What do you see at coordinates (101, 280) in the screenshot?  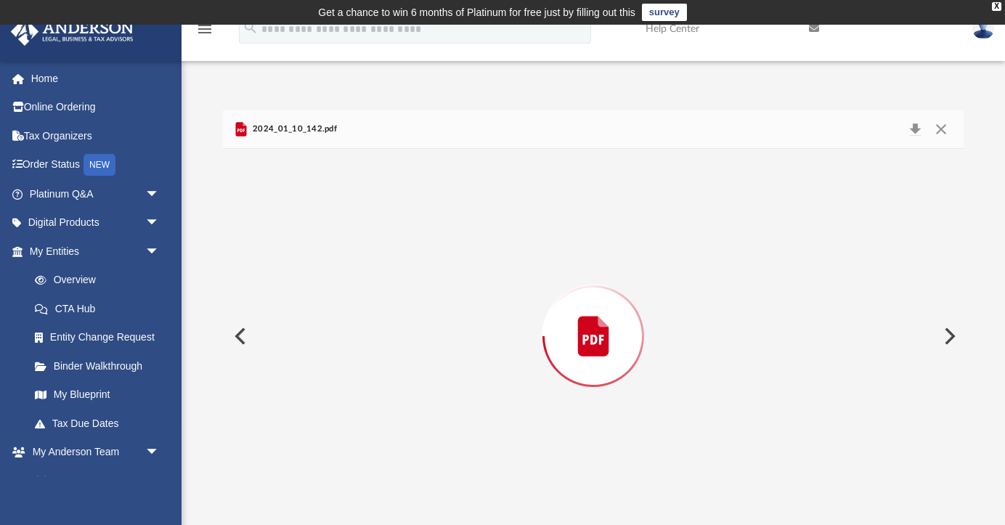 I see `a: Overview` at bounding box center [101, 280].